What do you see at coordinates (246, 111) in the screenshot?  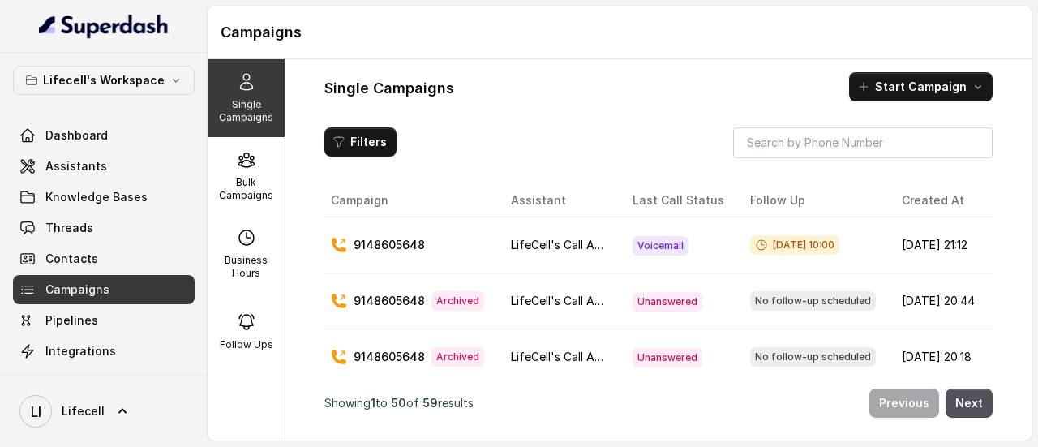 I see `p: Single Campaigns` at bounding box center [246, 111].